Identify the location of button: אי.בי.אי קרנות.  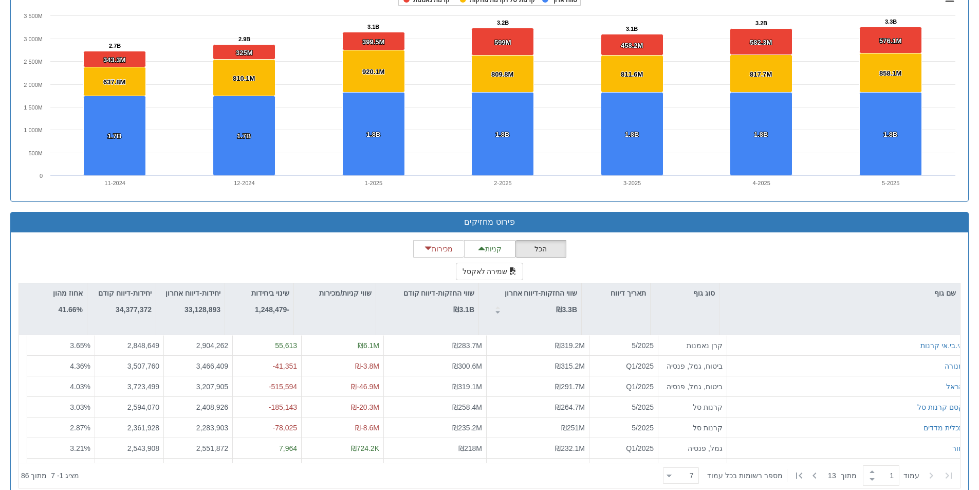
(942, 345).